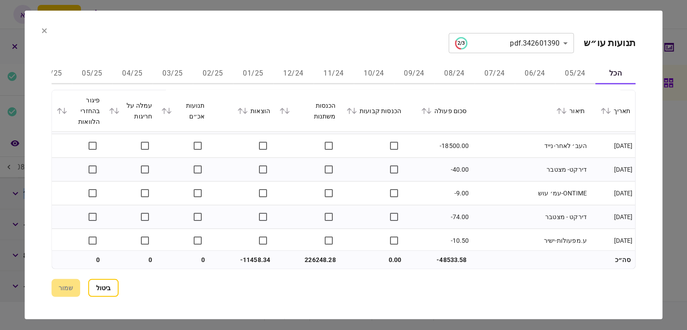 Image resolution: width=687 pixels, height=330 pixels. I want to click on td: -9.00, so click(438, 193).